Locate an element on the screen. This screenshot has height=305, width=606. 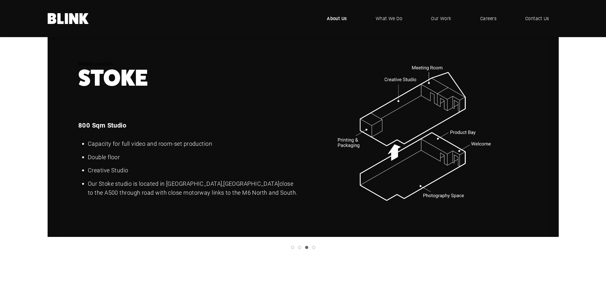
a: About Us is located at coordinates (336, 19).